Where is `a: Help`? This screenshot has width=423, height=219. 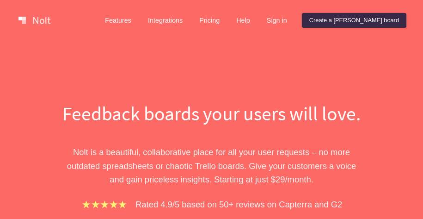
a: Help is located at coordinates (243, 20).